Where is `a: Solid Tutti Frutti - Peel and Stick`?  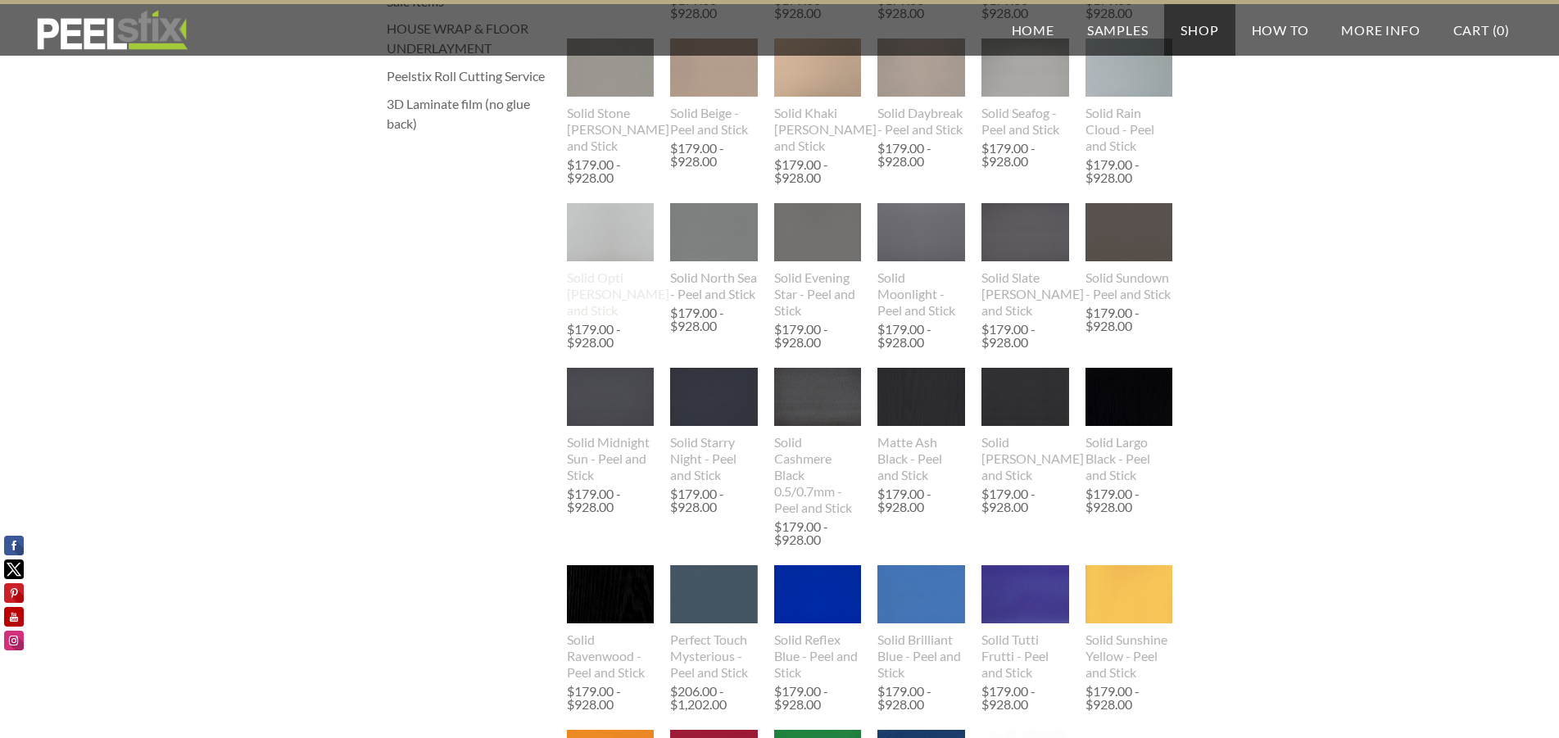 a: Solid Tutti Frutti - Peel and Stick is located at coordinates (1025, 623).